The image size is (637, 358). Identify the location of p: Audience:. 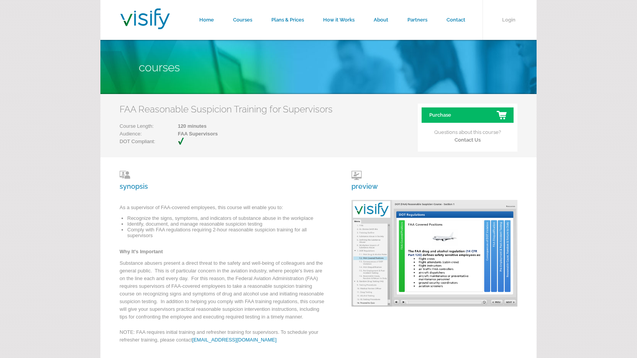
(169, 134).